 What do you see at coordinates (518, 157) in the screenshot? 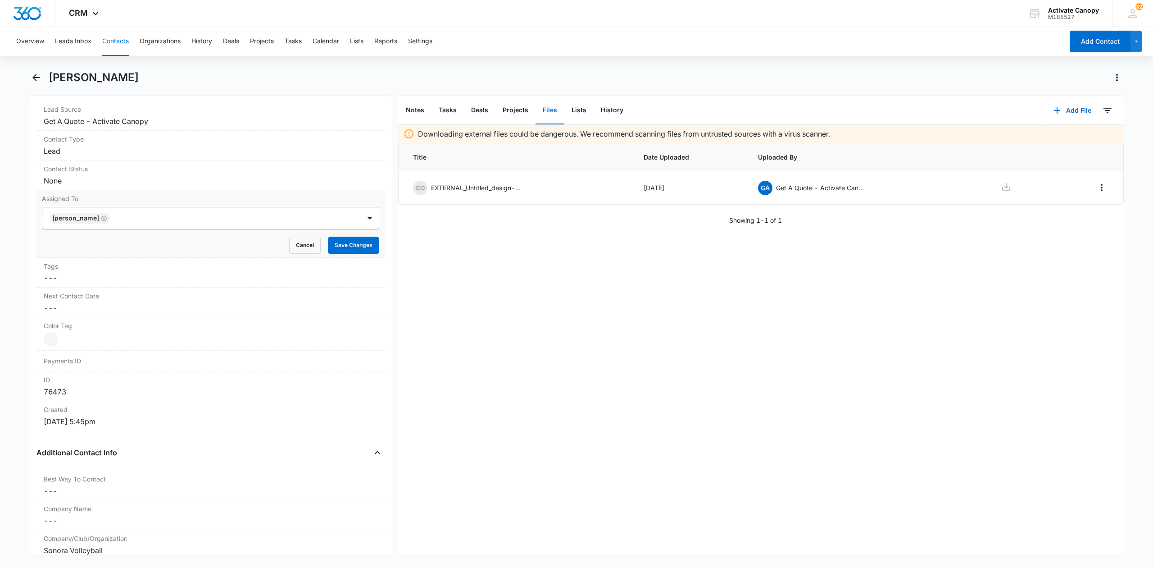
I see `span: Title` at bounding box center [518, 157].